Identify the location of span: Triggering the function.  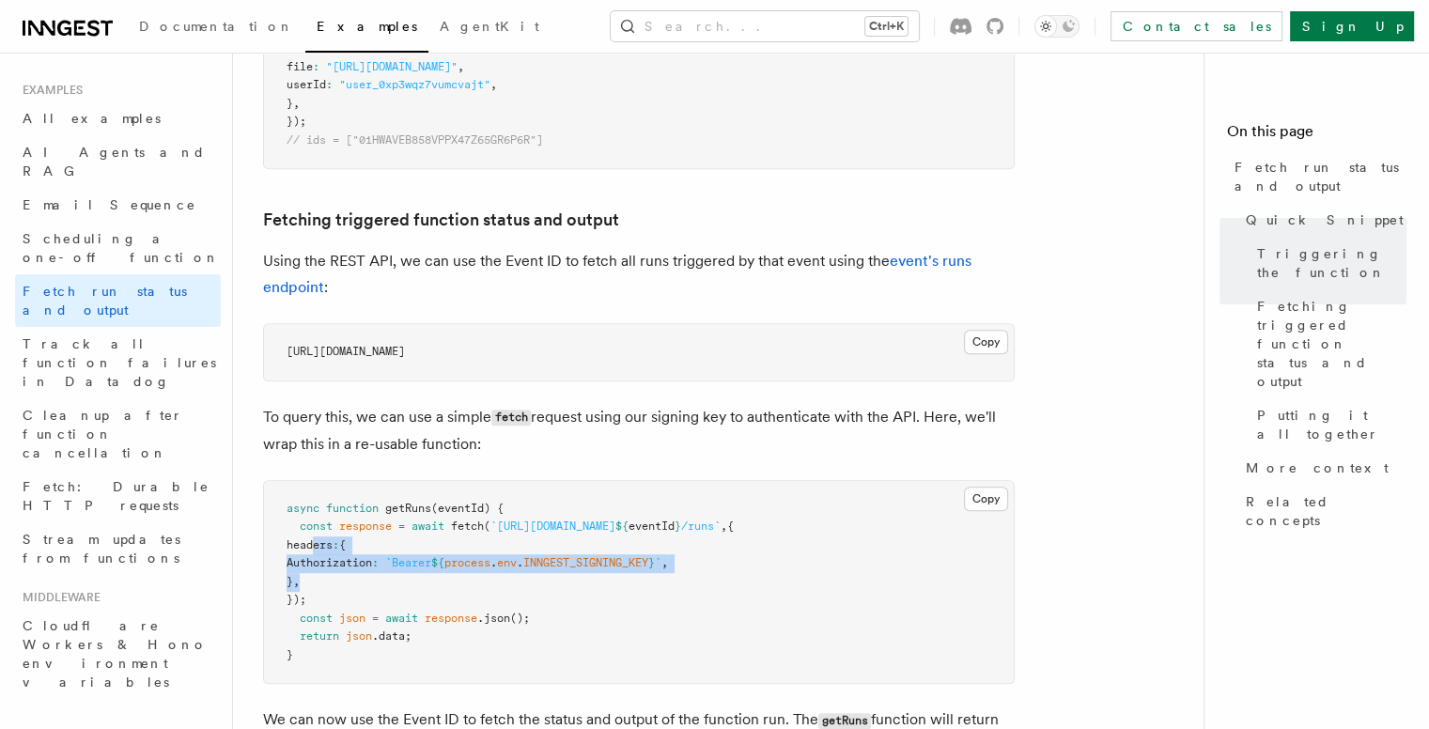
(1332, 263).